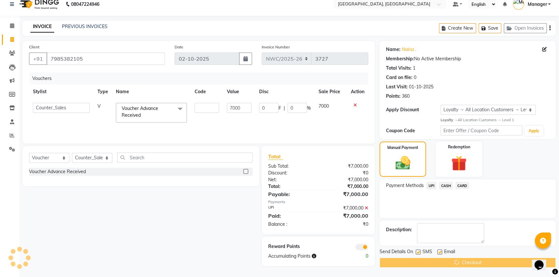  Describe the element at coordinates (291, 166) in the screenshot. I see `div: Sub Total:` at that location.